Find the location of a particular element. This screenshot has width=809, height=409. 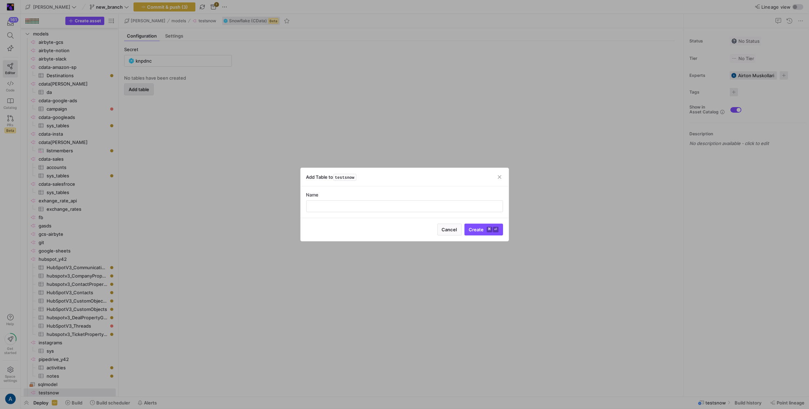

button: Cancel is located at coordinates (450, 229).